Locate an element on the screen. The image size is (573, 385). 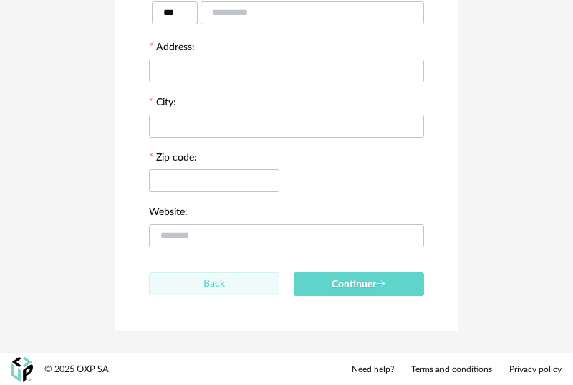
a: Terms and conditions is located at coordinates (451, 370).